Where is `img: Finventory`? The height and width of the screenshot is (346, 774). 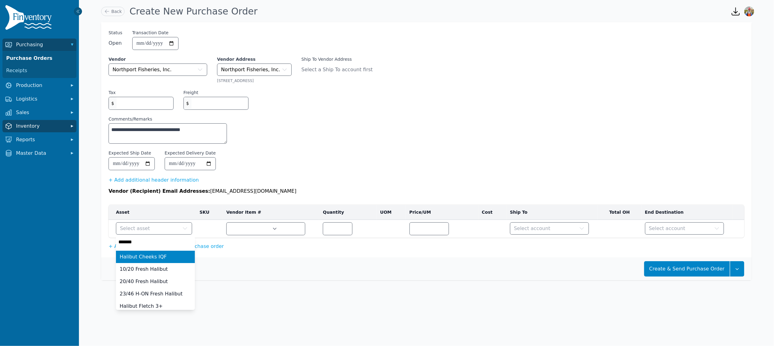 img: Finventory is located at coordinates (30, 19).